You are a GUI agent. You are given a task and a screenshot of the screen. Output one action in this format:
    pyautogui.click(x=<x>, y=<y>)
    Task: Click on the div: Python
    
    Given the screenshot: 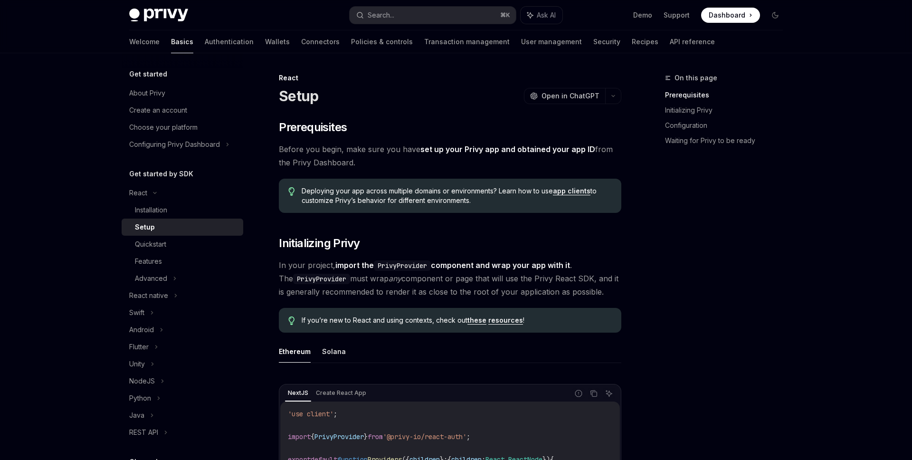 What is the action you would take?
    pyautogui.click(x=140, y=398)
    